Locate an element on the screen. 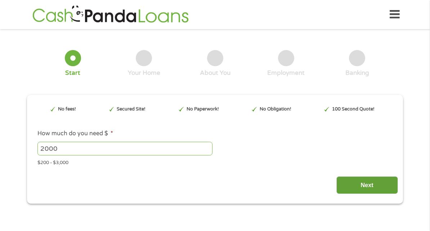 Image resolution: width=430 pixels, height=231 pixels. p: No Obligation! is located at coordinates (275, 109).